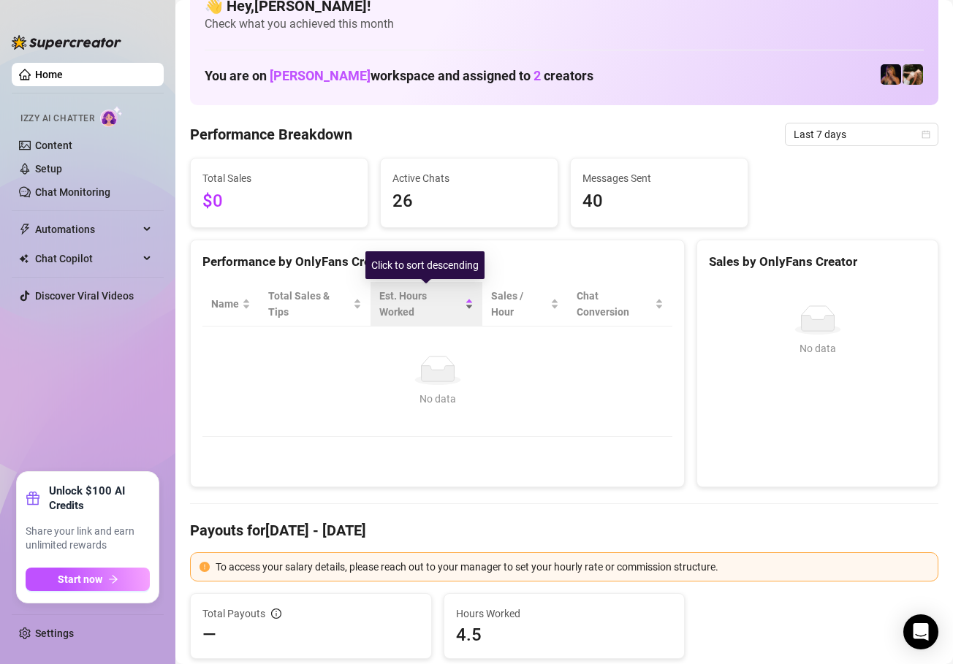 This screenshot has height=664, width=953. Describe the element at coordinates (620, 304) in the screenshot. I see `th: Chat Conversion` at that location.